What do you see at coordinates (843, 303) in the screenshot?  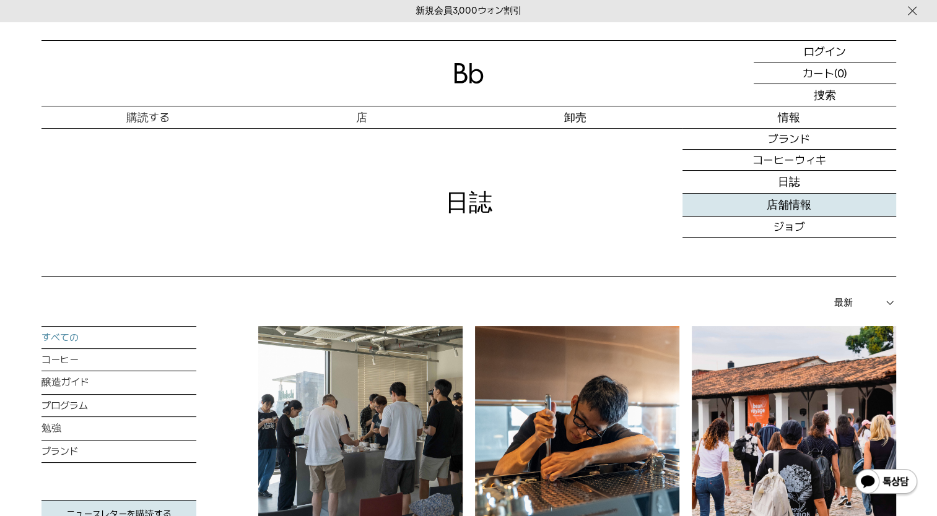 I see `span: 最新` at bounding box center [843, 303].